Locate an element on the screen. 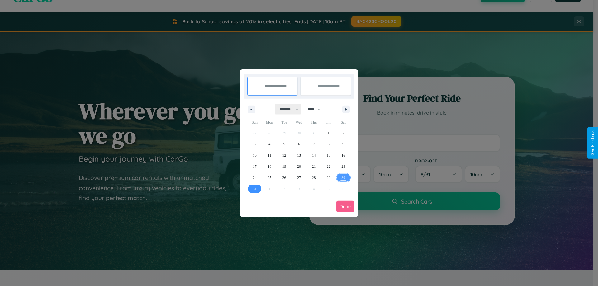 This screenshot has height=286, width=598. span: Mon is located at coordinates (269, 122).